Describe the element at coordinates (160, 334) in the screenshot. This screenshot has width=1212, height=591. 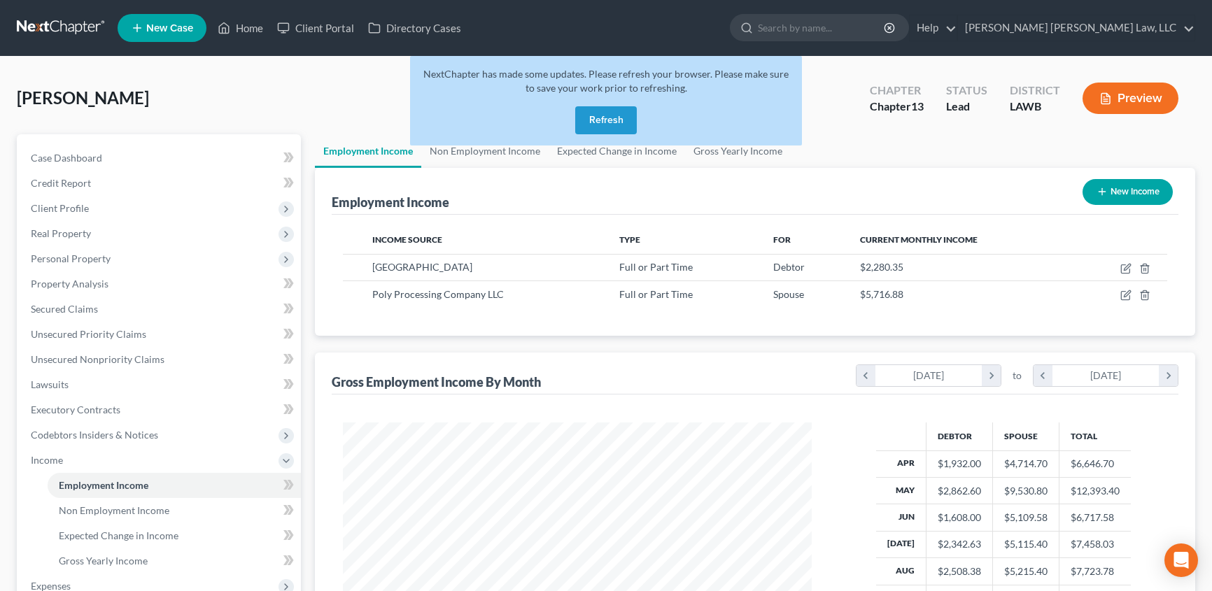
I see `a: Unsecured Priority Claims` at that location.